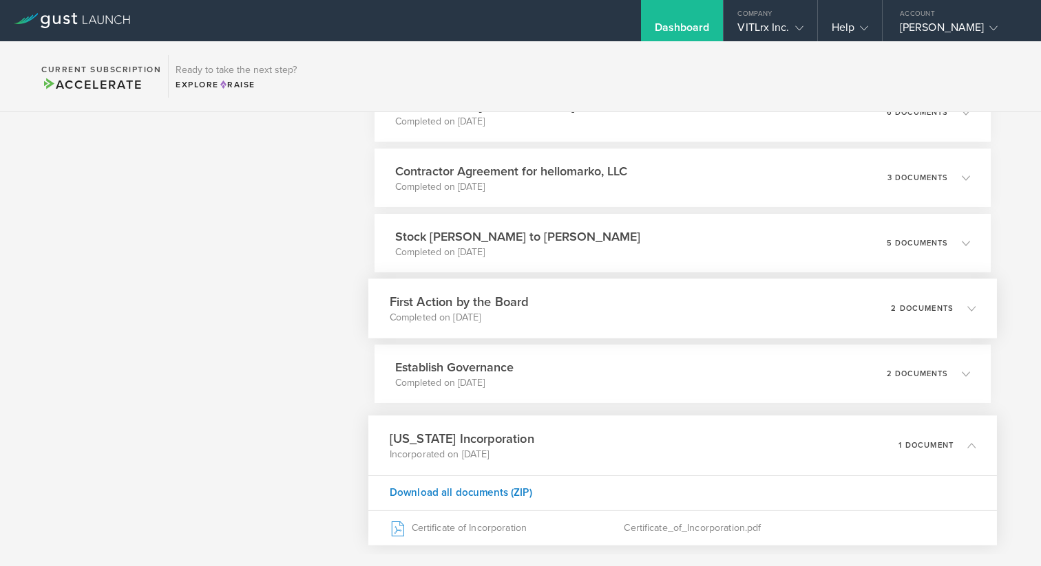  What do you see at coordinates (235, 76) in the screenshot?
I see `div: Ready to take the next step?ExploreRaise` at bounding box center [235, 76].